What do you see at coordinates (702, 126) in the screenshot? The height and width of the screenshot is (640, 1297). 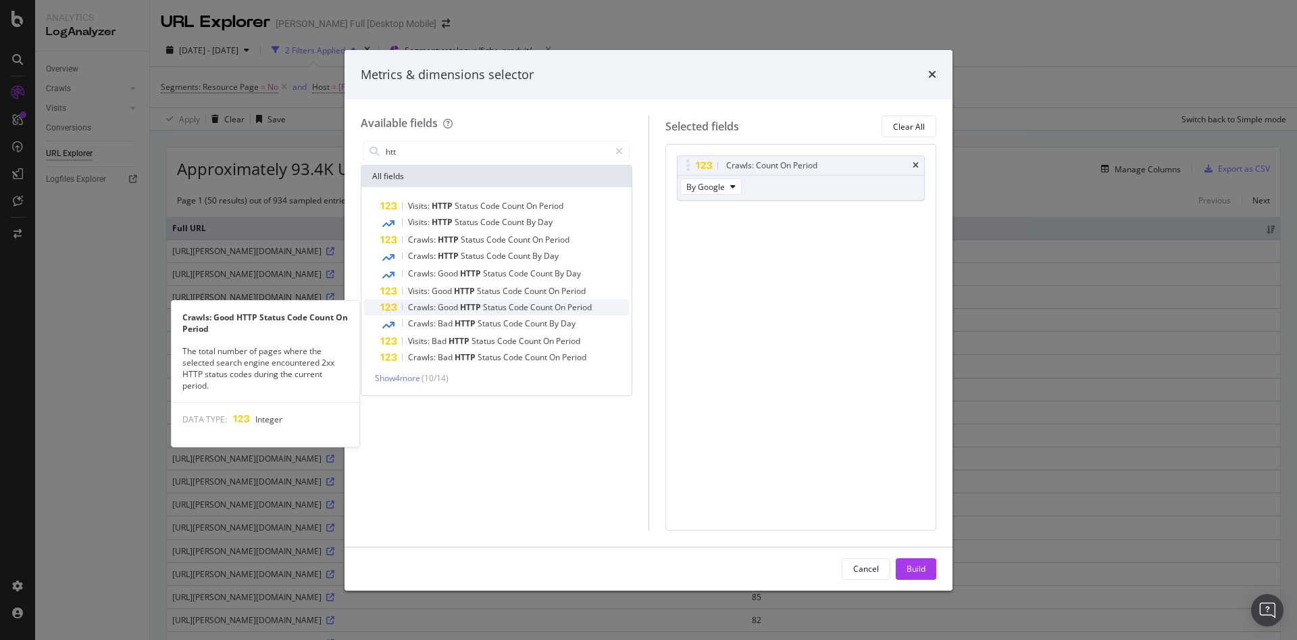 I see `div: Selected fields` at bounding box center [702, 126].